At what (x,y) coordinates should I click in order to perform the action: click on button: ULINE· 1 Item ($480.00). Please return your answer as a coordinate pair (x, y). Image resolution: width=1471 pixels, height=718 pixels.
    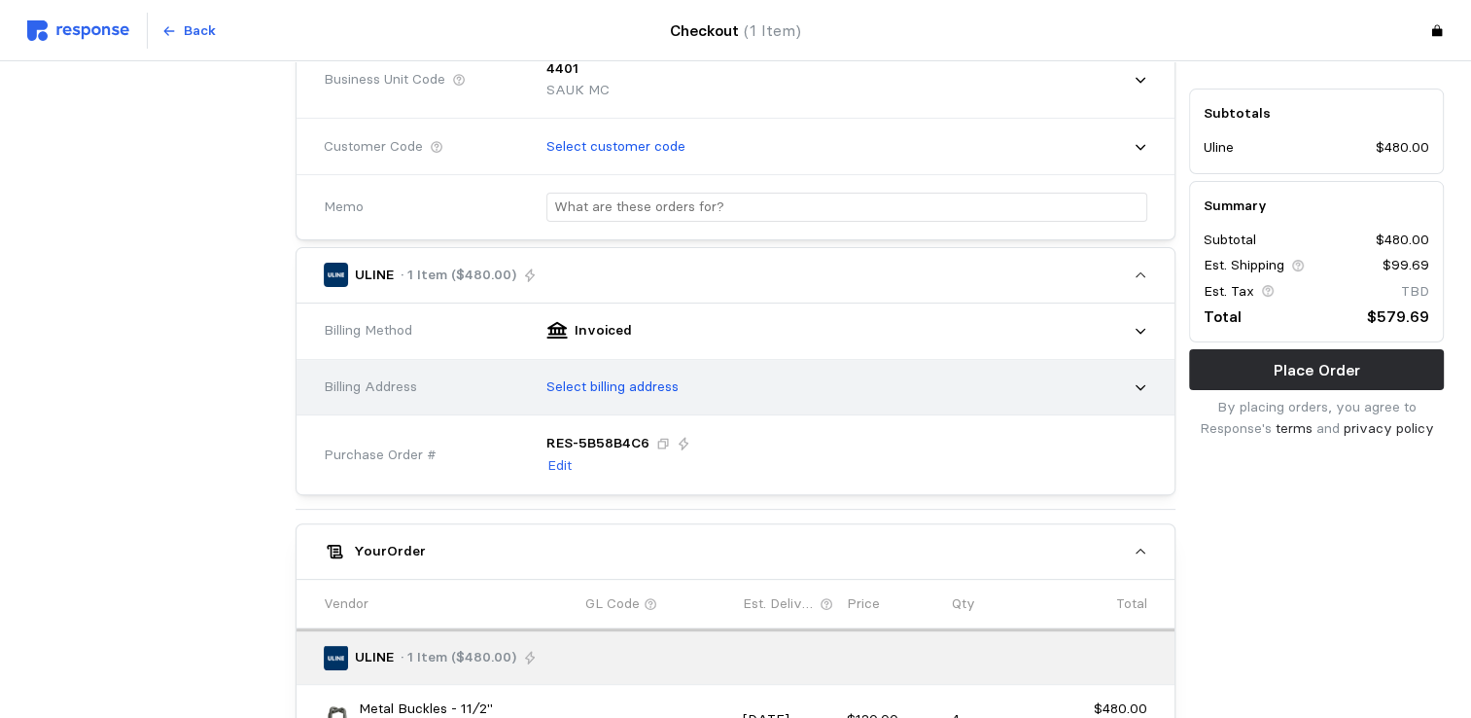
    Looking at the image, I should click on (735, 275).